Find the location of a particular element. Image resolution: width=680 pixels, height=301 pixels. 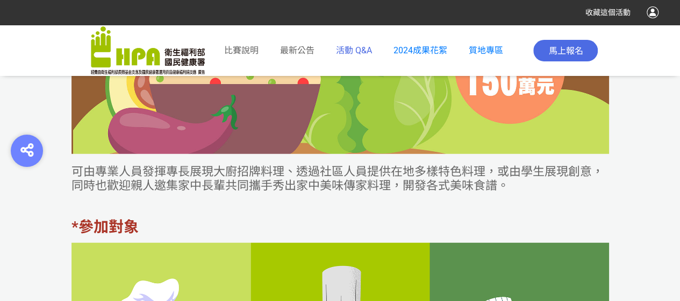

a: 最新公告 is located at coordinates (297, 51).